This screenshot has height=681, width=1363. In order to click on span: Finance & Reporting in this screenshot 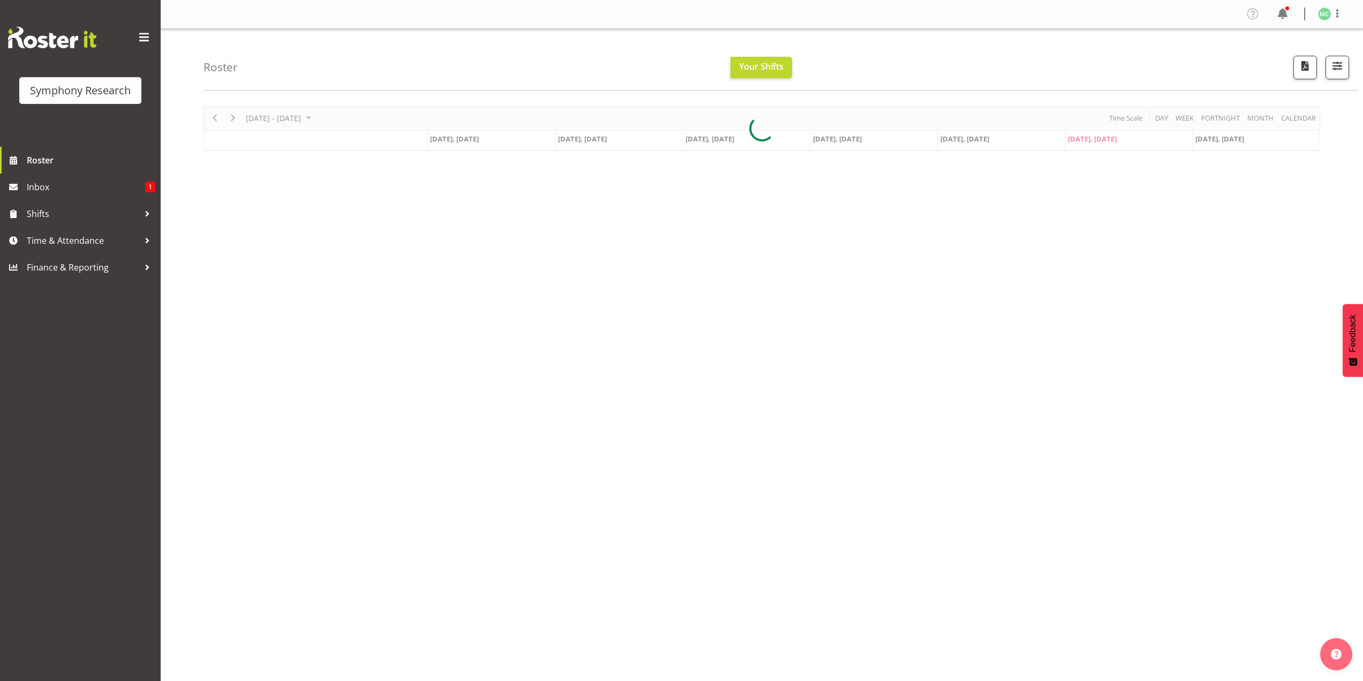, I will do `click(83, 267)`.